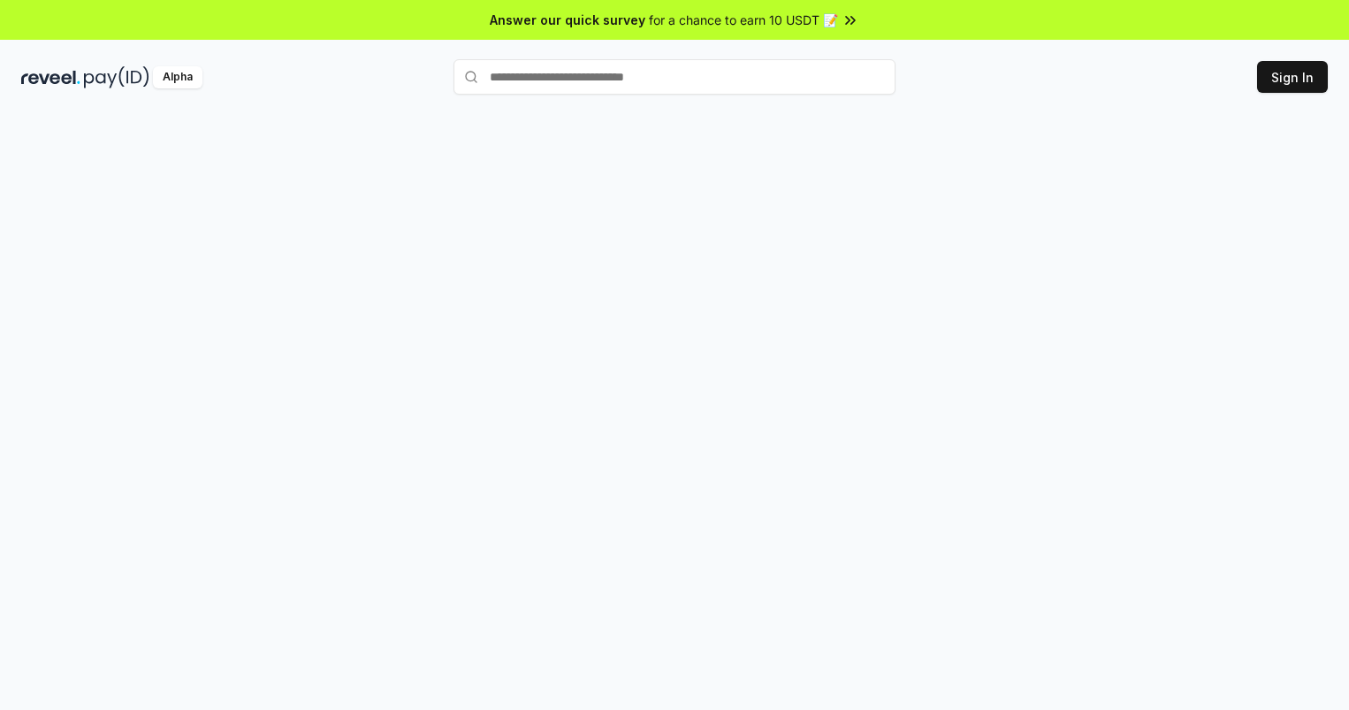  I want to click on div: Alpha, so click(178, 77).